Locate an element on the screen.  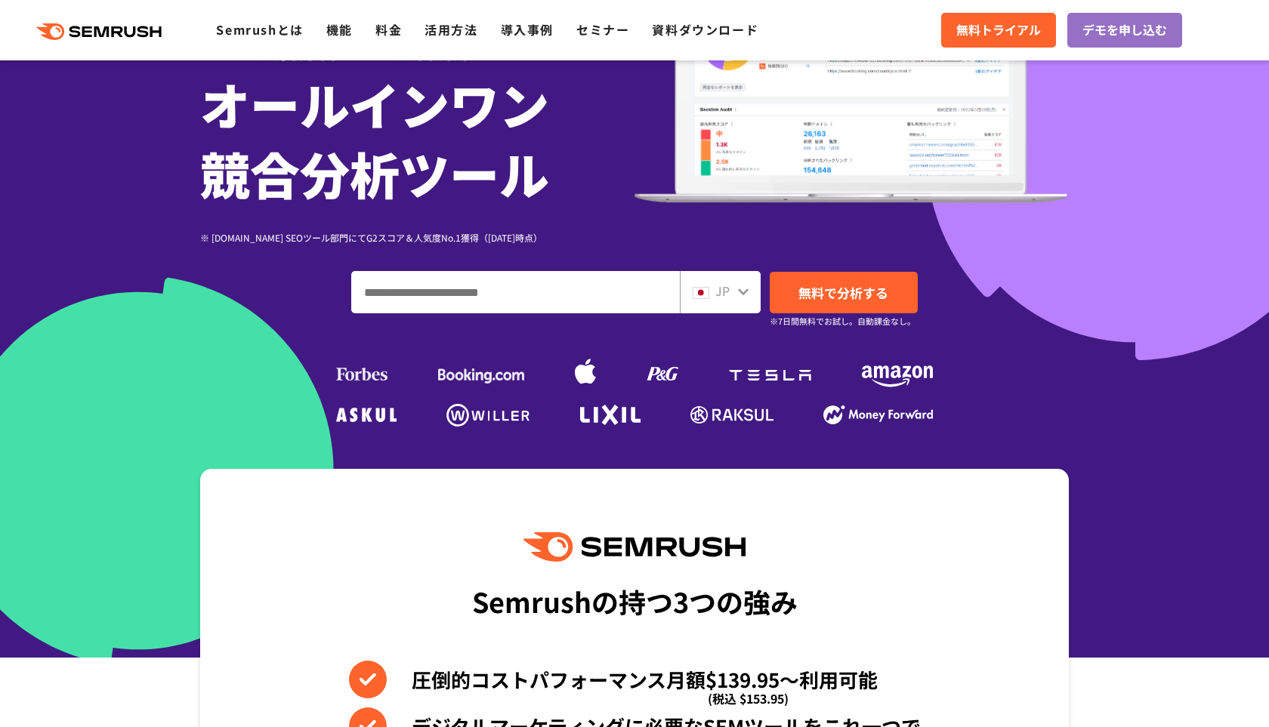
span: デモを申し込む is located at coordinates (1124, 30).